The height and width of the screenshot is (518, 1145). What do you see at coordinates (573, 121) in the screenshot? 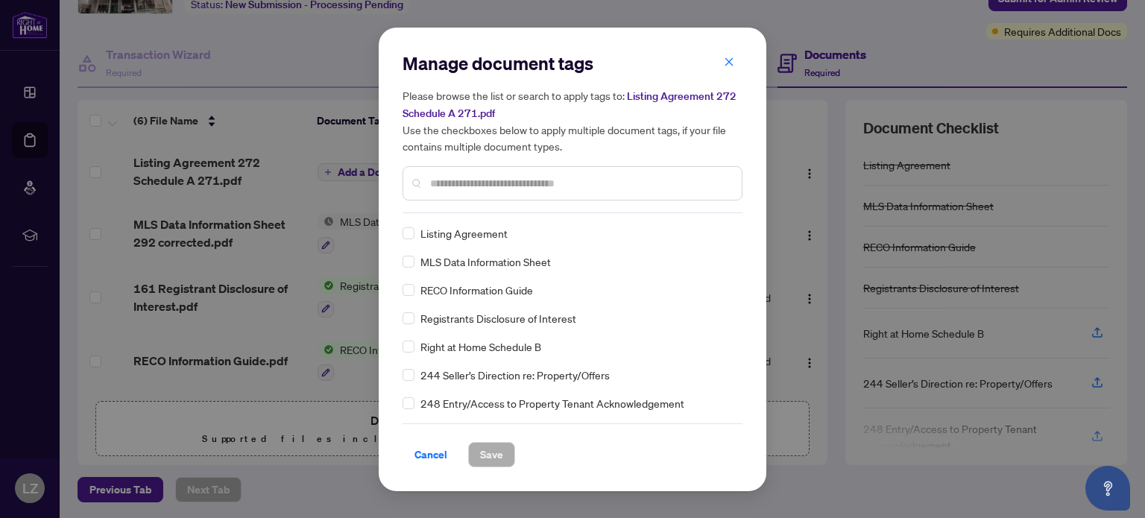
I see `h5: Please browse the list or search to apply tags to: Use the checkboxes below to apply multiple doc...` at bounding box center [573, 121].